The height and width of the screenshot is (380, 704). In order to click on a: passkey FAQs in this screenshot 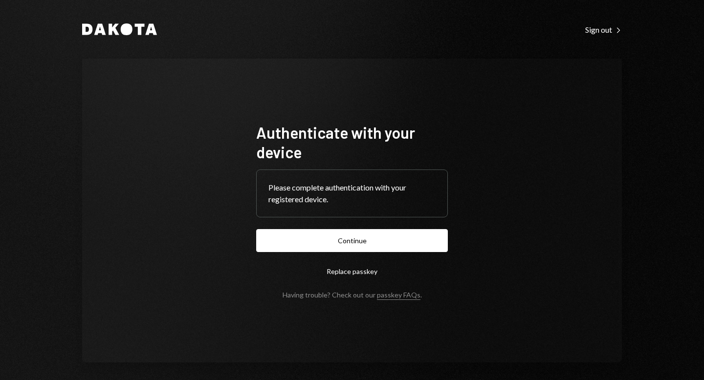, I will do `click(398, 295)`.